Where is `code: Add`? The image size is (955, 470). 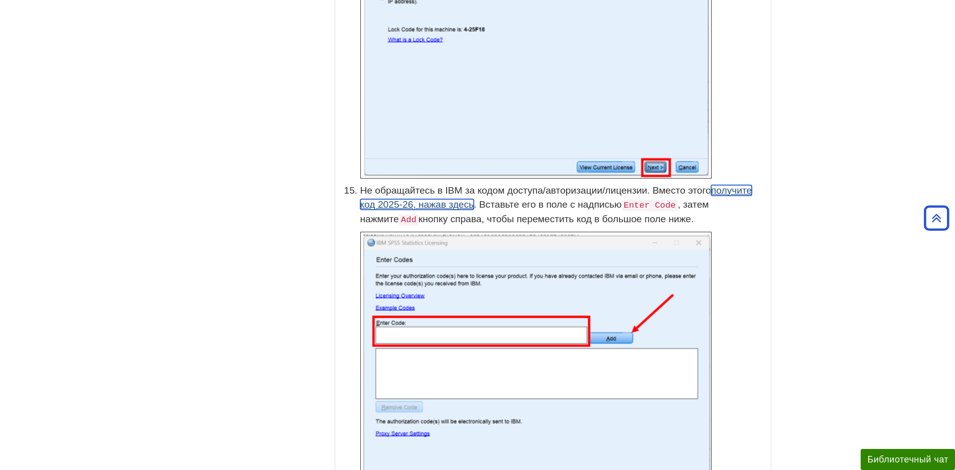 code: Add is located at coordinates (409, 220).